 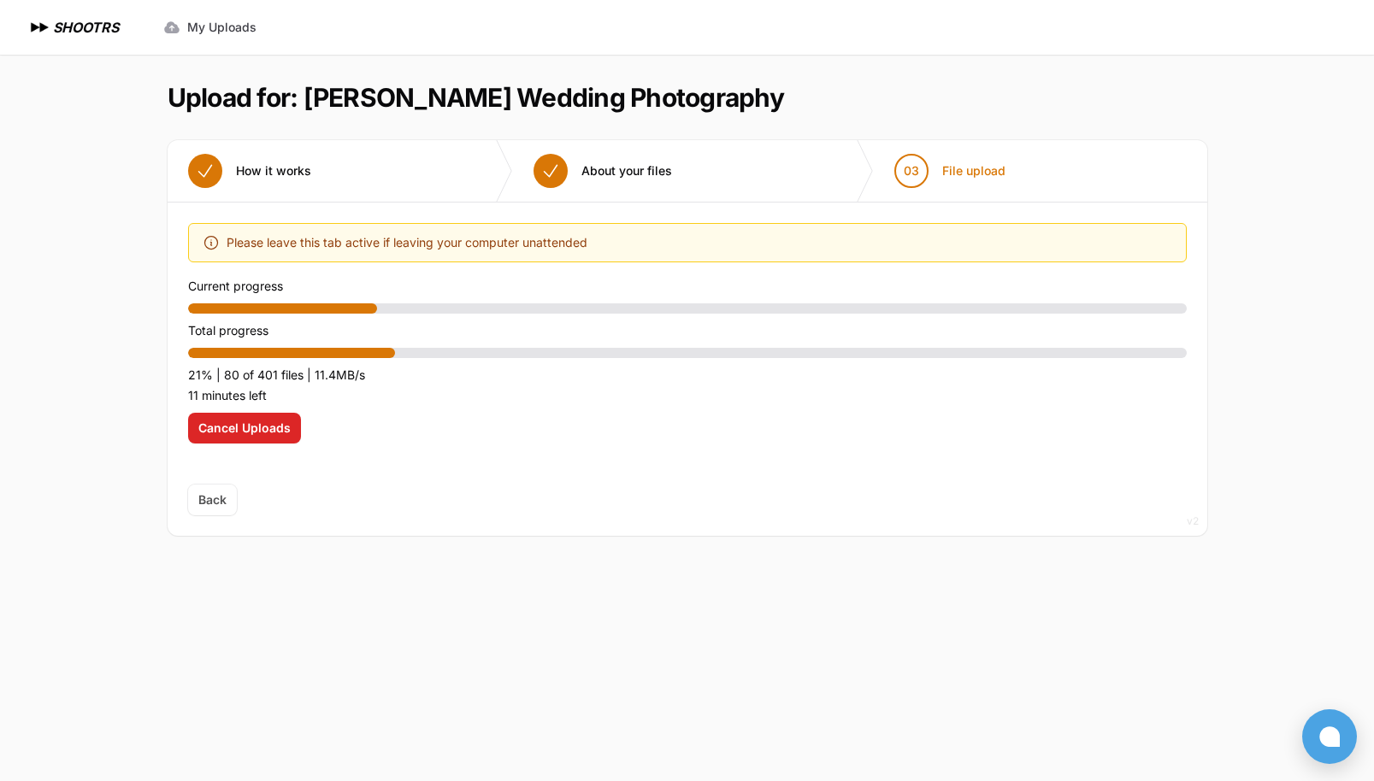 I want to click on p: Total progress, so click(x=687, y=331).